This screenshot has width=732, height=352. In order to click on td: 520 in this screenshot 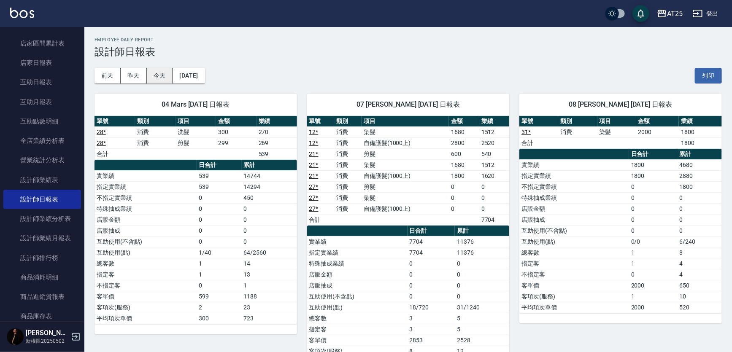, I will do `click(700, 308)`.